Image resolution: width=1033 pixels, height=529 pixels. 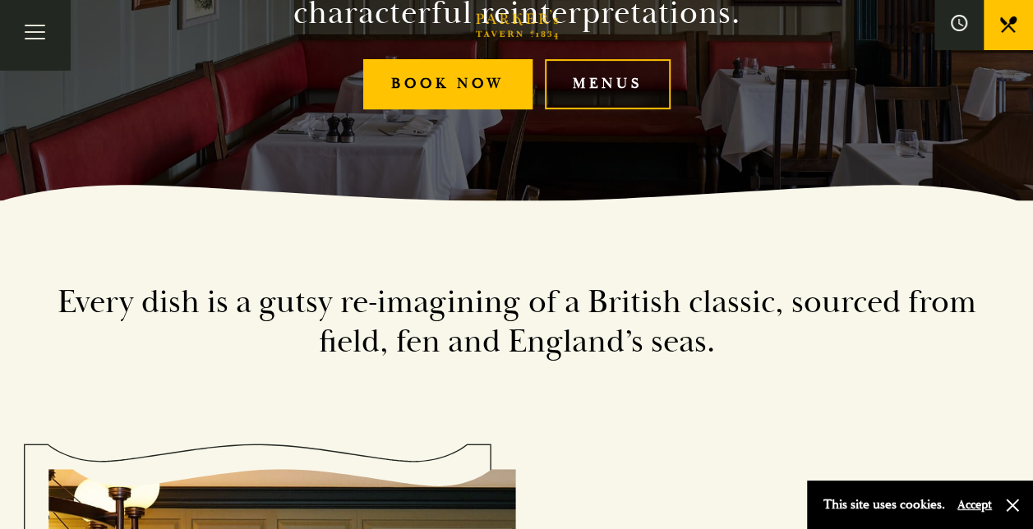 What do you see at coordinates (448, 84) in the screenshot?
I see `a: Book Now` at bounding box center [448, 84].